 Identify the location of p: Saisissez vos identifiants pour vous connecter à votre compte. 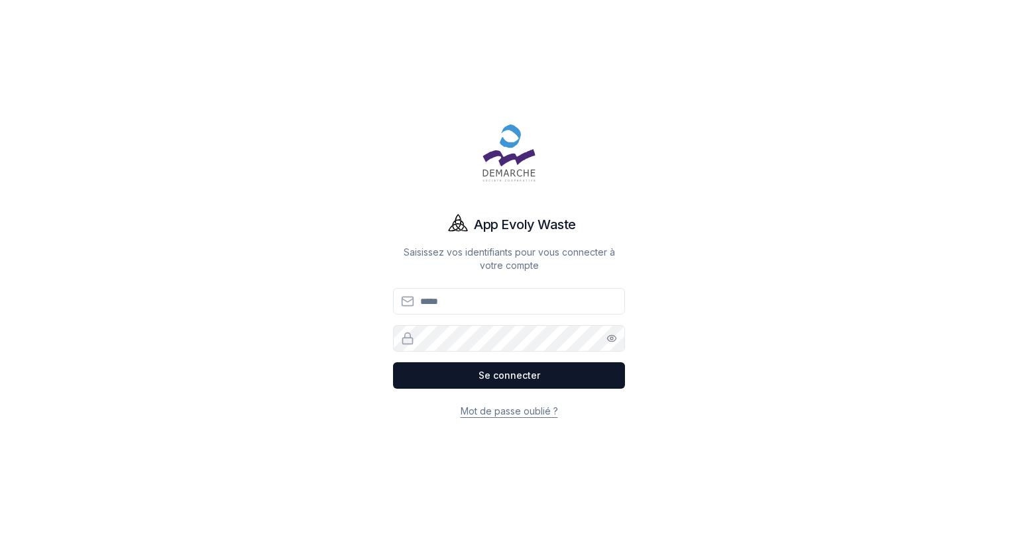
(509, 259).